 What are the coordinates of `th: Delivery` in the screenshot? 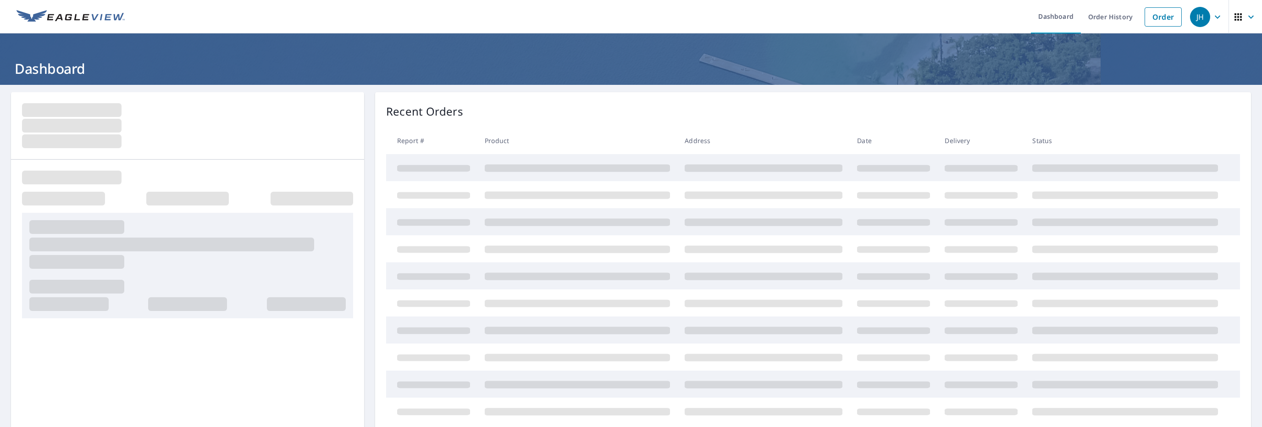 It's located at (981, 140).